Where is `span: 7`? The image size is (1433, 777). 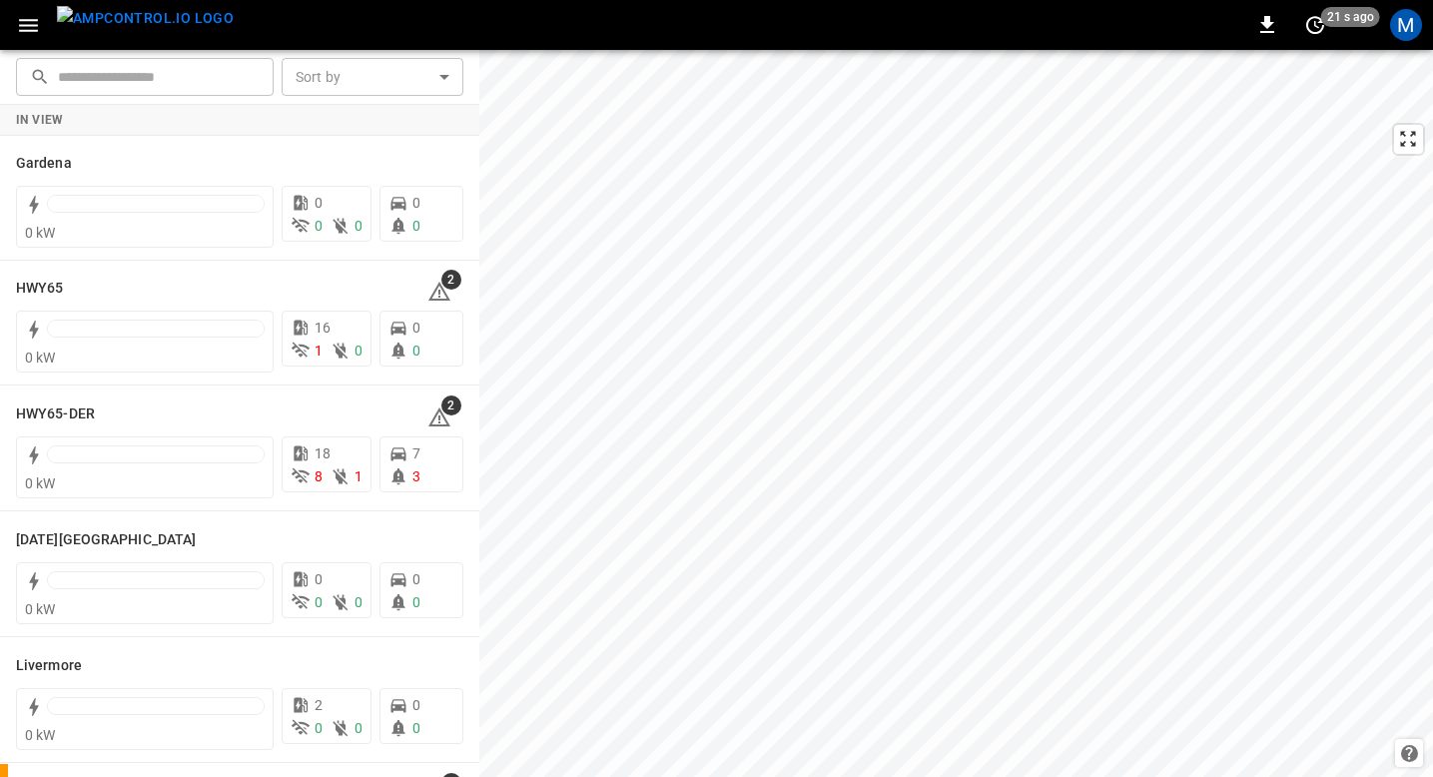
span: 7 is located at coordinates (416, 453).